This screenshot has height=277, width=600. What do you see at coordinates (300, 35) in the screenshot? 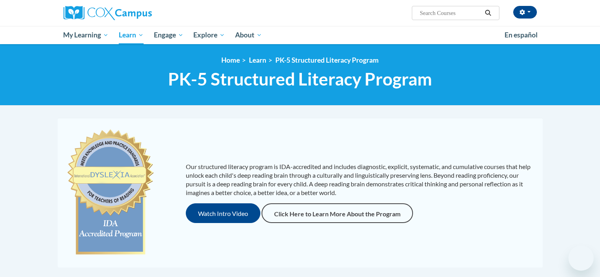
I see `div: Main menu` at bounding box center [300, 35].